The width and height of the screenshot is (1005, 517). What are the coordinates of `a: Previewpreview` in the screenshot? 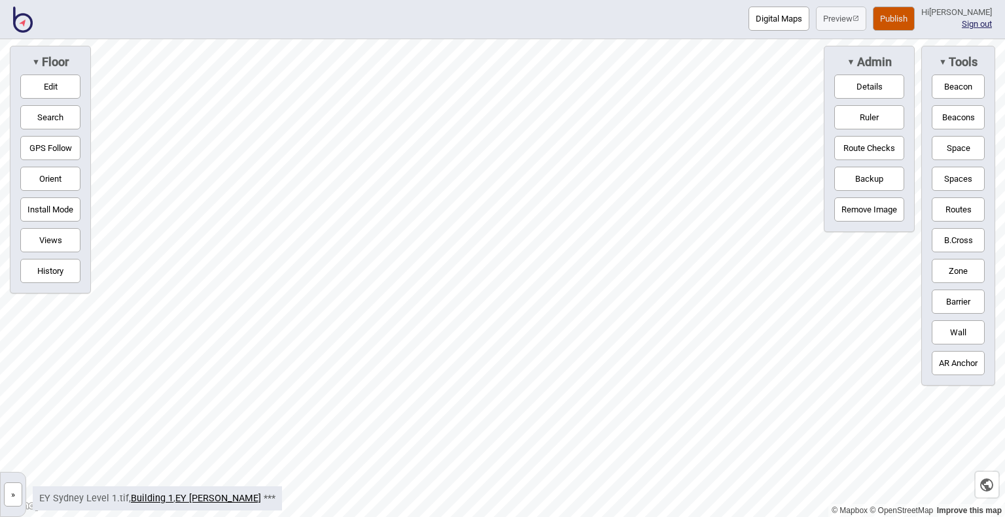 It's located at (840, 18).